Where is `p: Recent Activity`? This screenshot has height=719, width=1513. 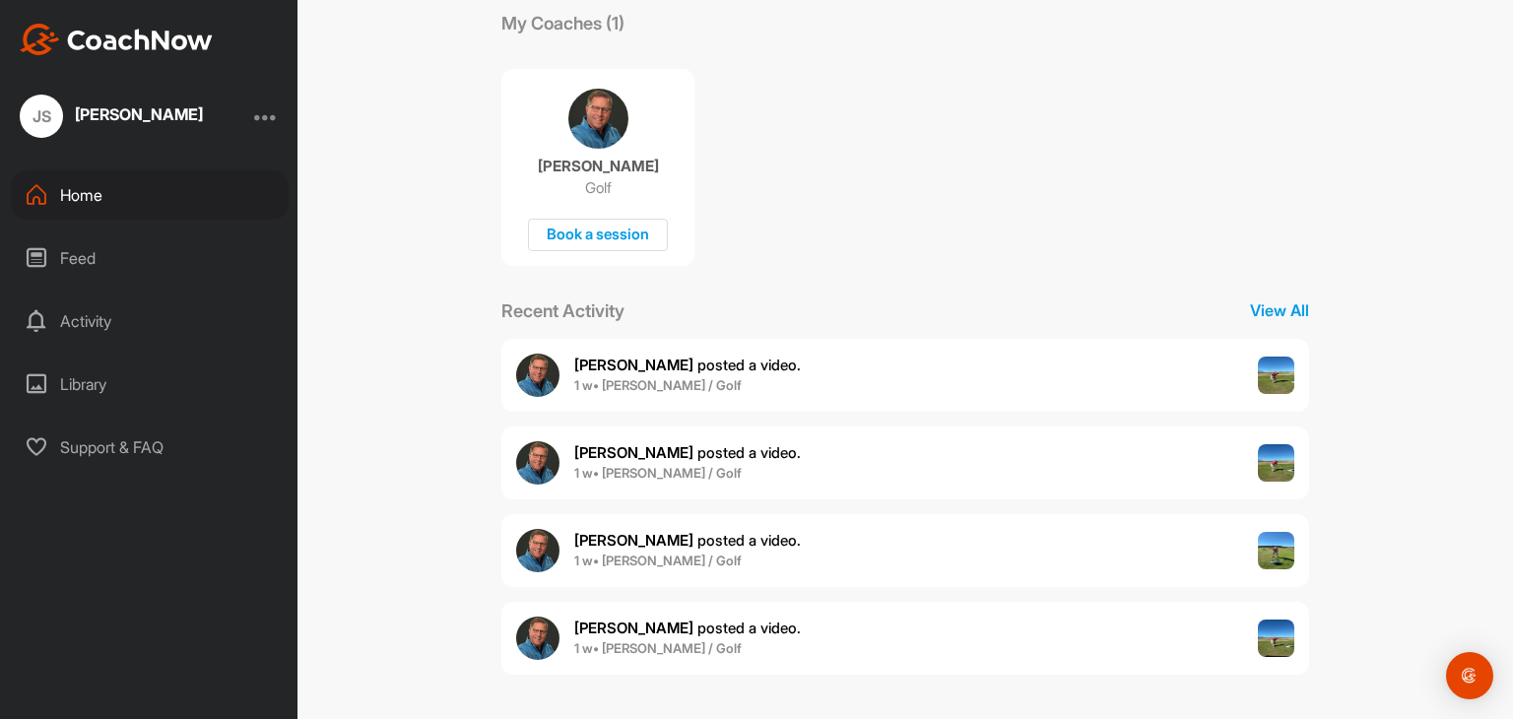 p: Recent Activity is located at coordinates (562, 310).